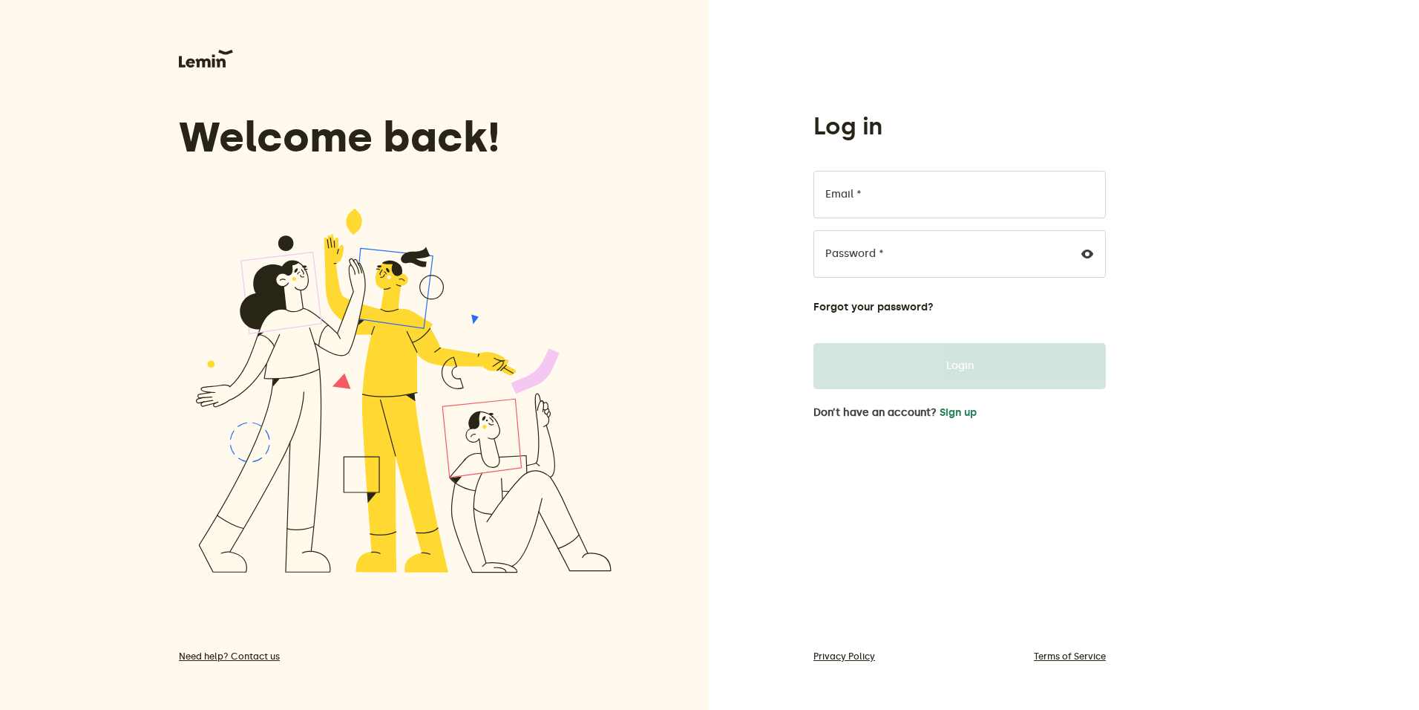 The height and width of the screenshot is (710, 1419). I want to click on input: Email *, so click(960, 194).